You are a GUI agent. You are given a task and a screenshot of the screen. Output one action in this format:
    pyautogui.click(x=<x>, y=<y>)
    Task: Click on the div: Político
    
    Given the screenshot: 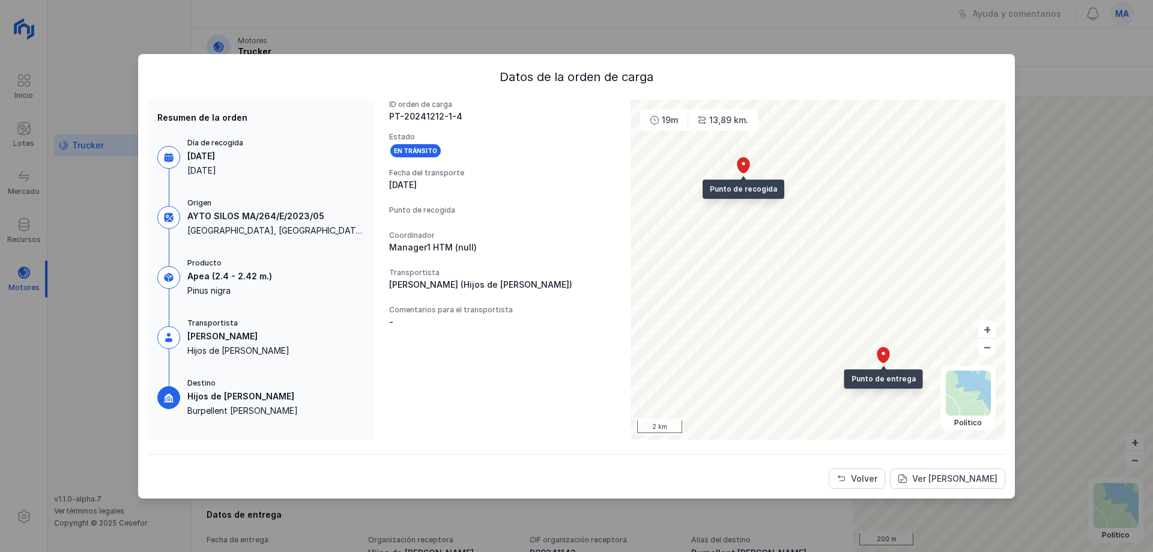 What is the action you would take?
    pyautogui.click(x=968, y=423)
    